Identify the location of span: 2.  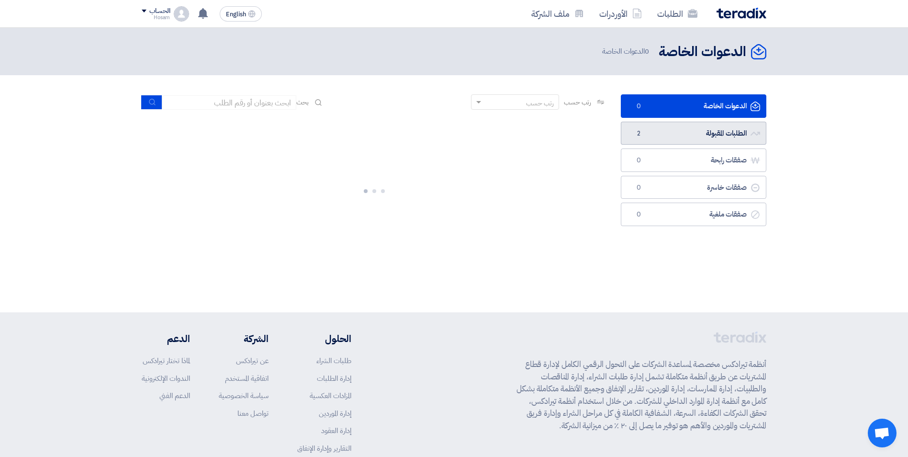
(639, 134).